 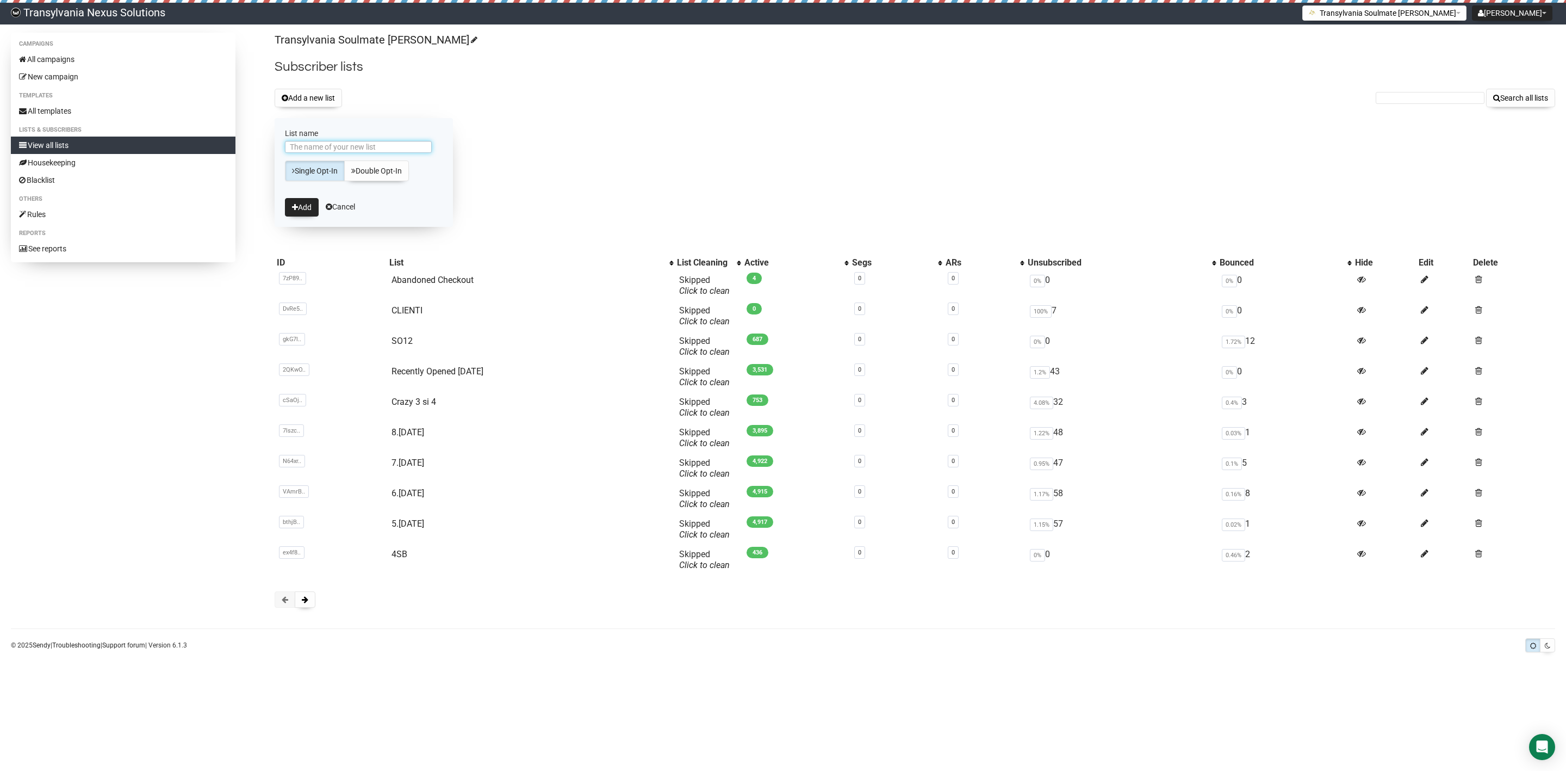 I want to click on td: 57, so click(x=1122, y=529).